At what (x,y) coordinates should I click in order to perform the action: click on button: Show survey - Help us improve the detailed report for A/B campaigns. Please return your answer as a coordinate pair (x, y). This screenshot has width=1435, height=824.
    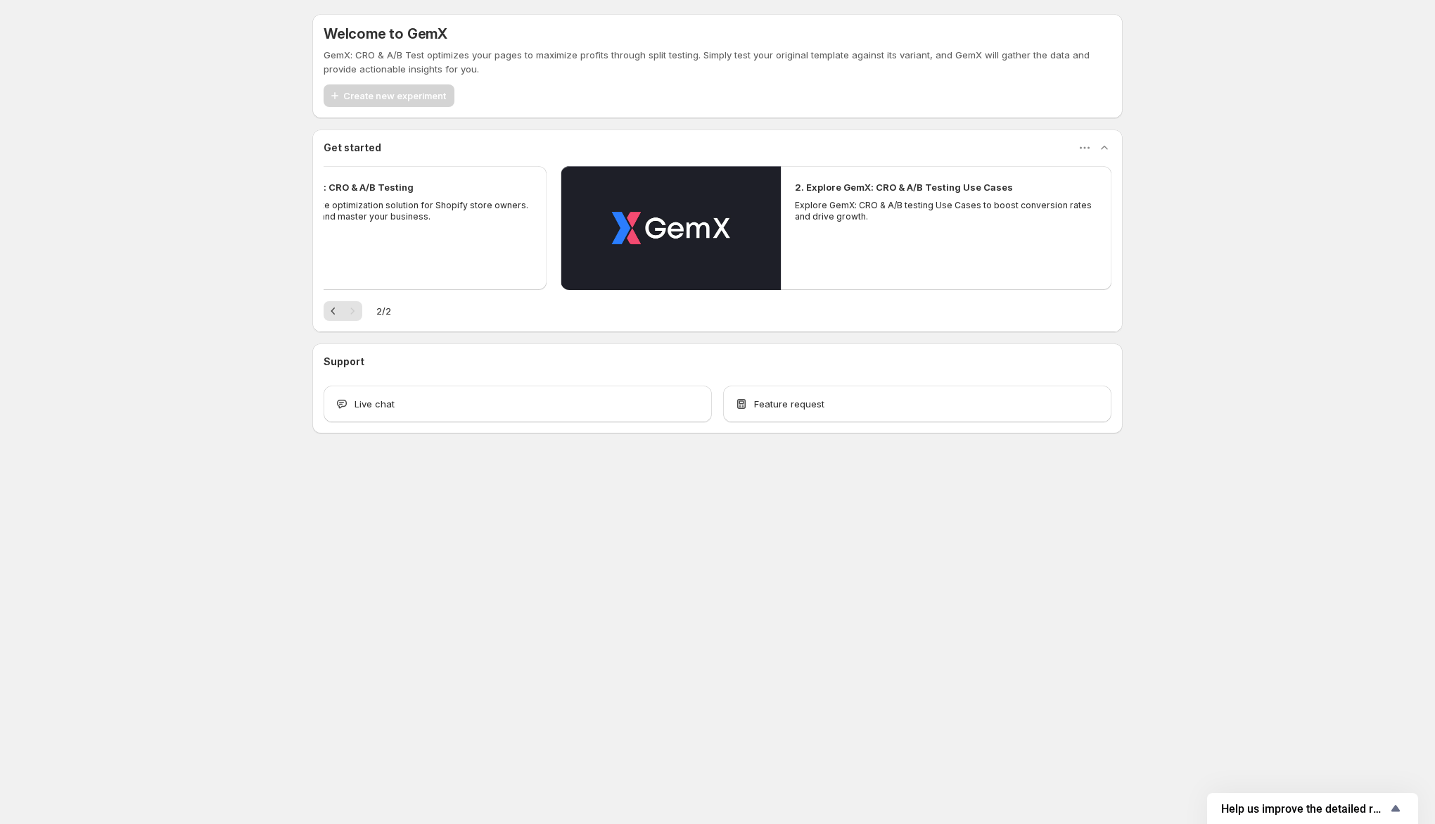
    Looking at the image, I should click on (1312, 808).